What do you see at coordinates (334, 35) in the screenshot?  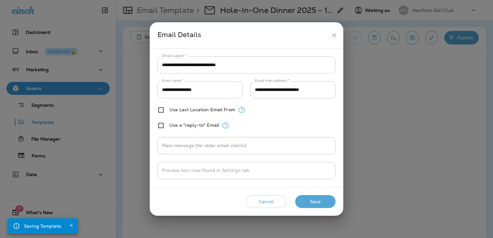 I see `button: close` at bounding box center [334, 35].